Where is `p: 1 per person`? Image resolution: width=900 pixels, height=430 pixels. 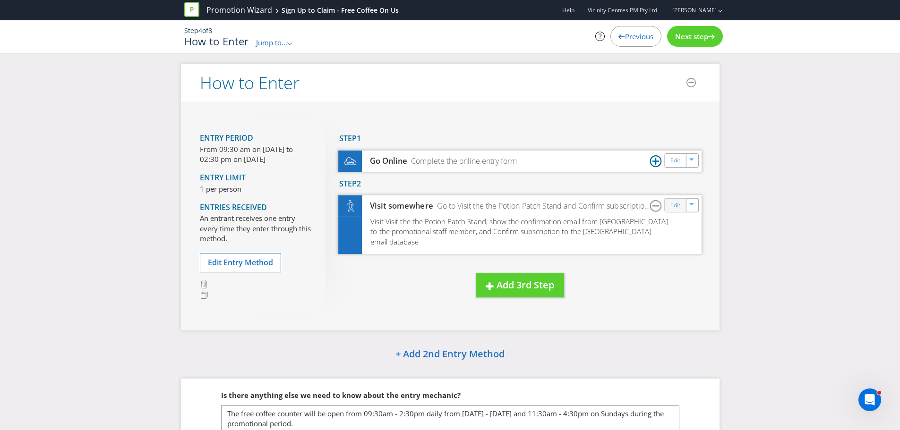 p: 1 per person is located at coordinates (255, 189).